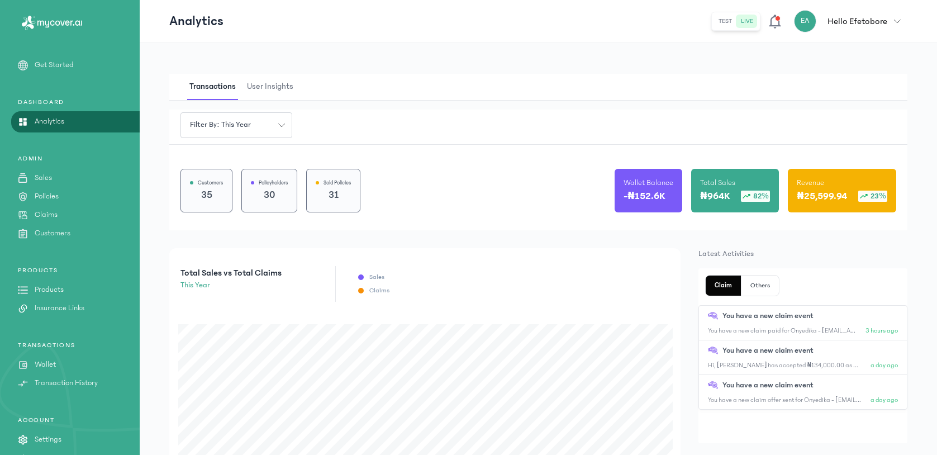 The width and height of the screenshot is (937, 455). I want to click on p: Total Sales, so click(718, 183).